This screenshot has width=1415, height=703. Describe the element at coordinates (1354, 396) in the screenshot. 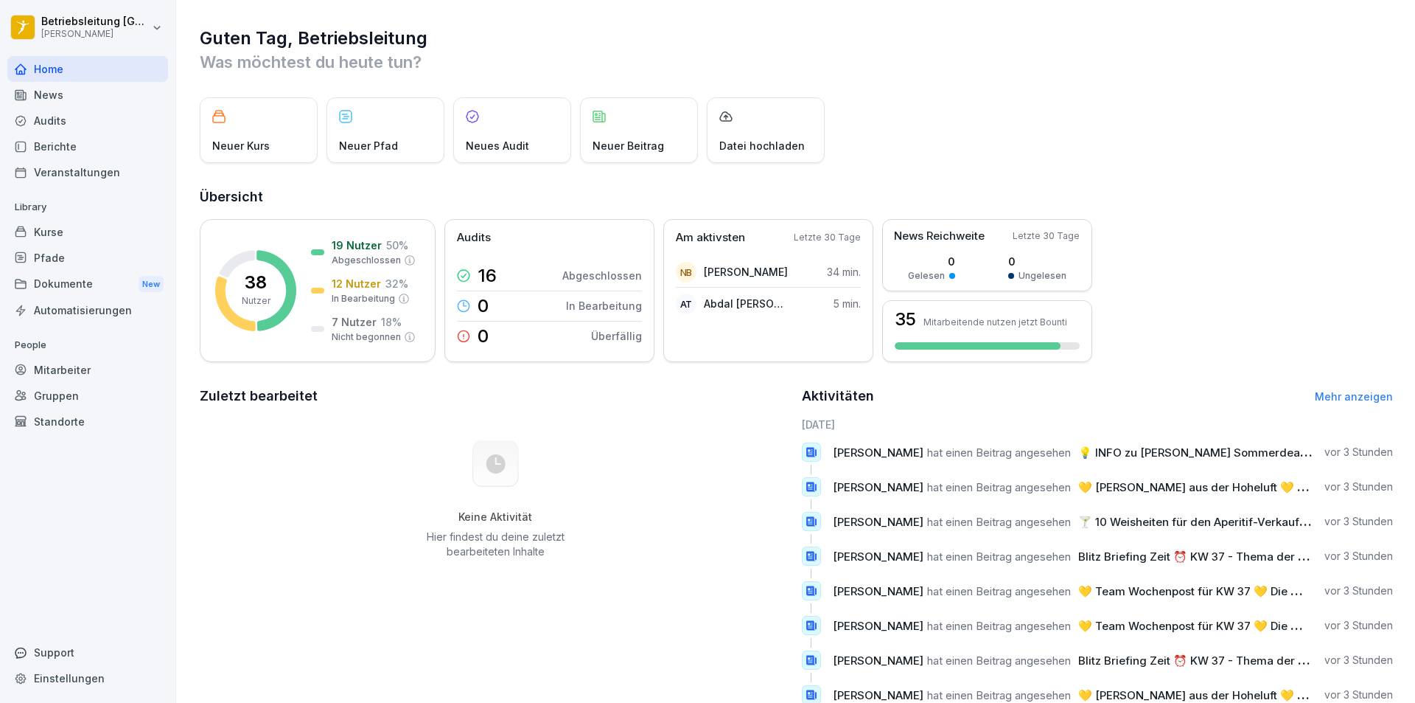

I see `a: Mehr anzeigen` at that location.